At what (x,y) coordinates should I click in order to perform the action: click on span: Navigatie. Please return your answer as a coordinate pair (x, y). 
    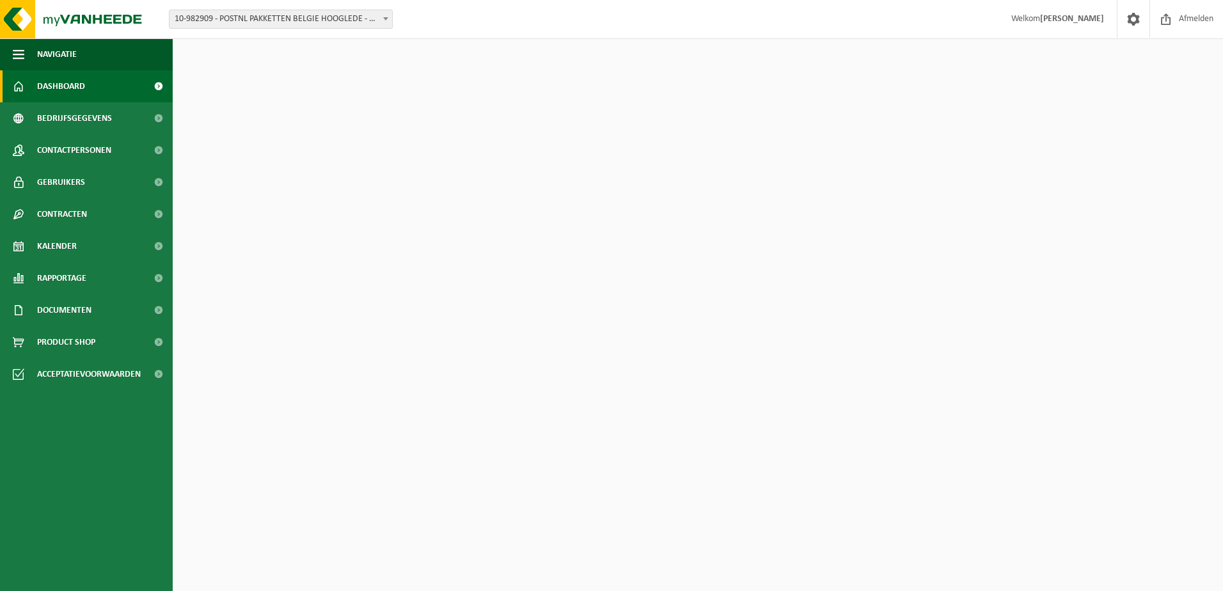
    Looking at the image, I should click on (57, 54).